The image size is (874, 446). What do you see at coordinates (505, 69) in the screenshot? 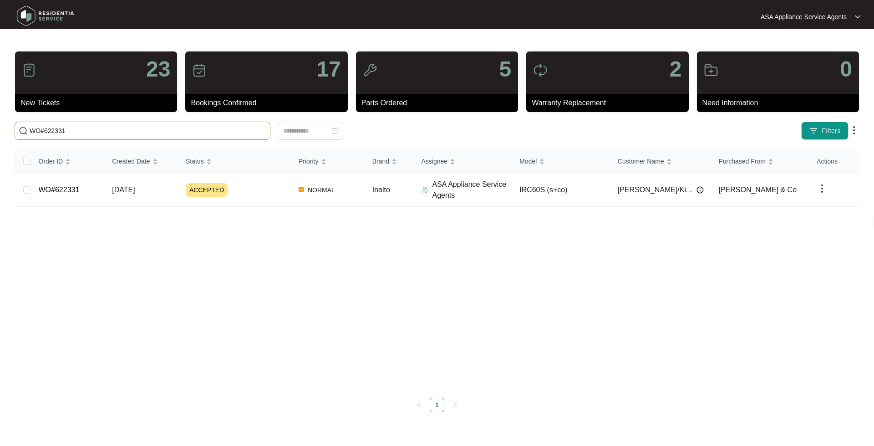
I see `p: 5` at bounding box center [505, 69].